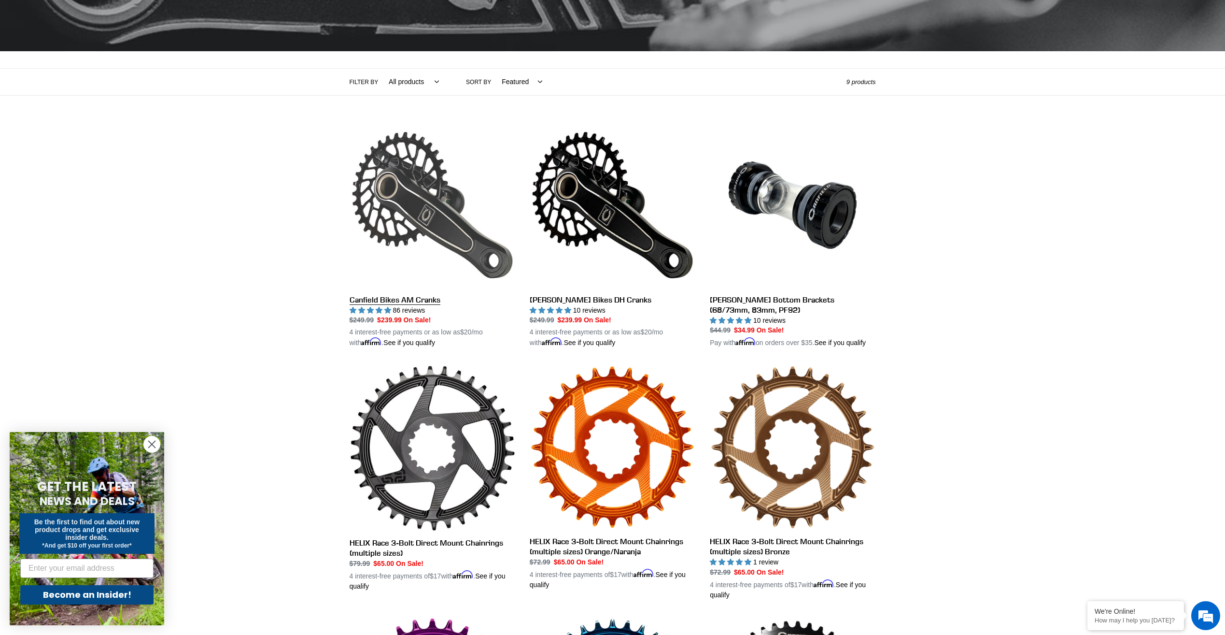  Describe the element at coordinates (43, 60) in the screenshot. I see `img: d_696896380_company_1647369064580_696896380` at that location.